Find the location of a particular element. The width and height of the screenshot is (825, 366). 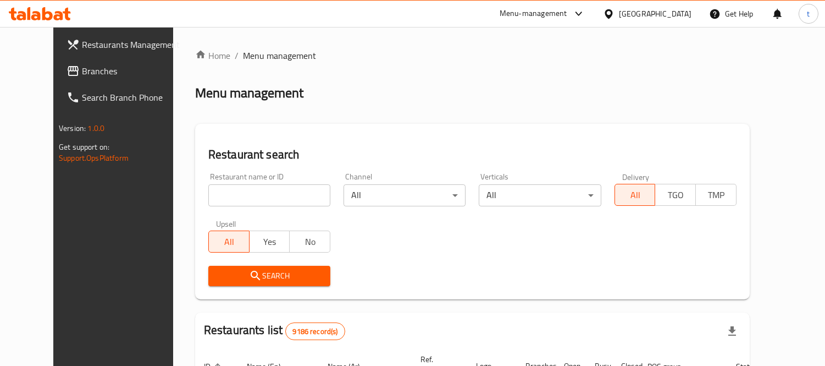

button: TMP is located at coordinates (716, 195).